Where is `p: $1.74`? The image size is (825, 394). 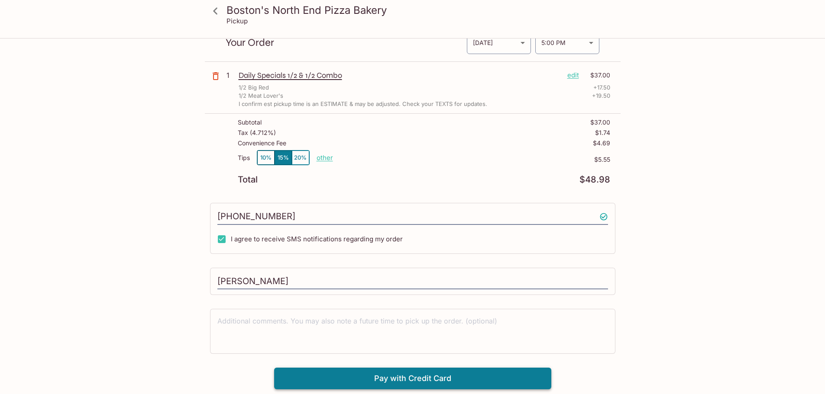 p: $1.74 is located at coordinates (602, 133).